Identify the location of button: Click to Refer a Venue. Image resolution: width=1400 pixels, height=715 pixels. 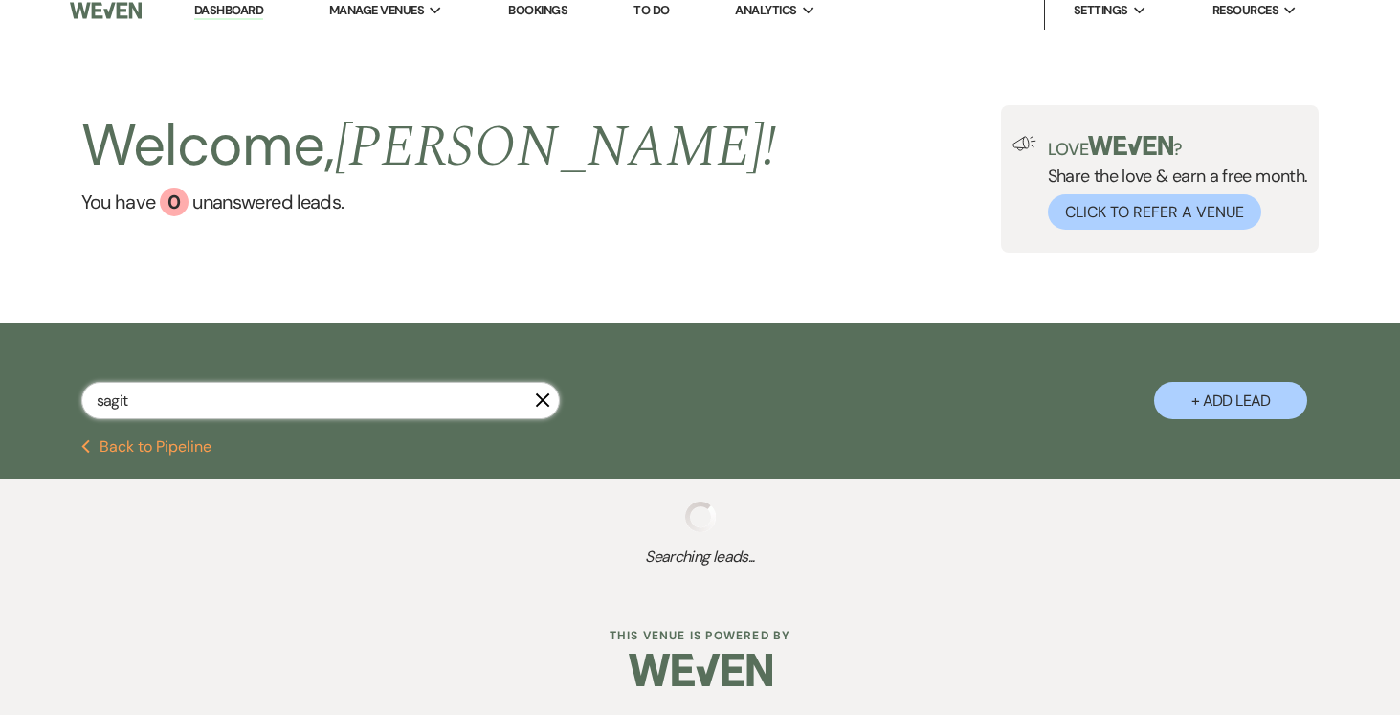
(1154, 212).